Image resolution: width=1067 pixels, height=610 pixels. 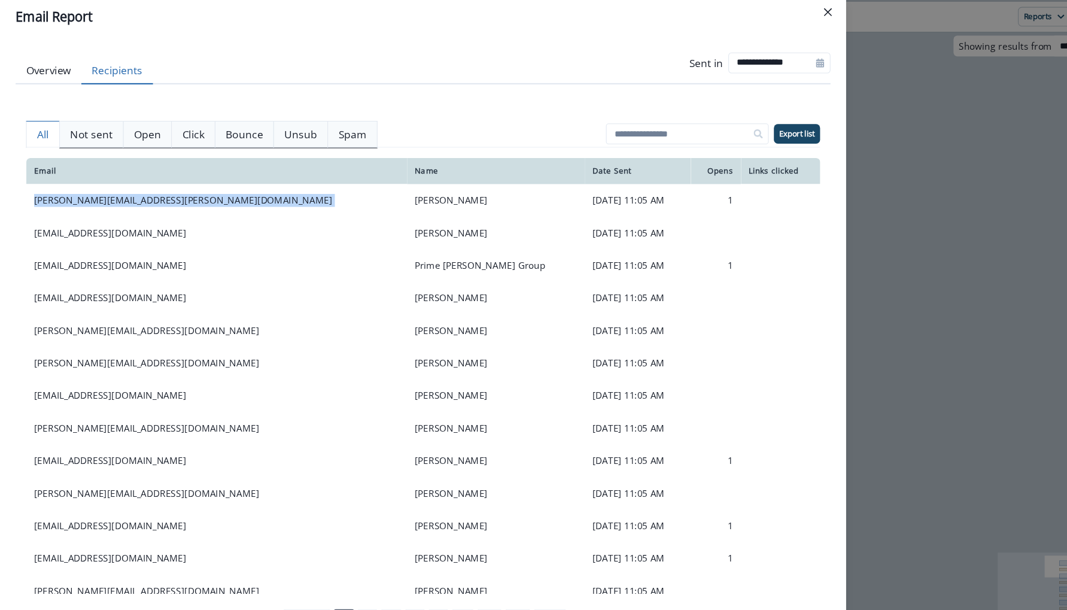 What do you see at coordinates (425, 571) in the screenshot?
I see `a: Jump forward` at bounding box center [425, 571].